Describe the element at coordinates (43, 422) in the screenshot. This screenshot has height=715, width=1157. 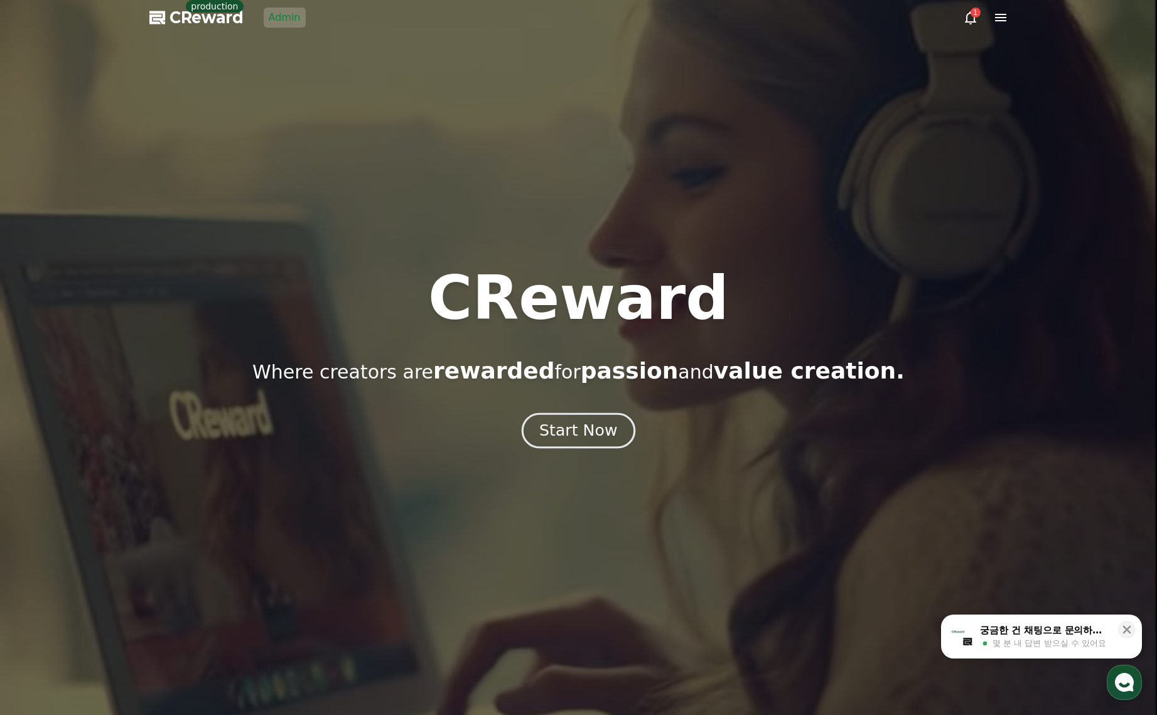
I see `span: 홈` at that location.